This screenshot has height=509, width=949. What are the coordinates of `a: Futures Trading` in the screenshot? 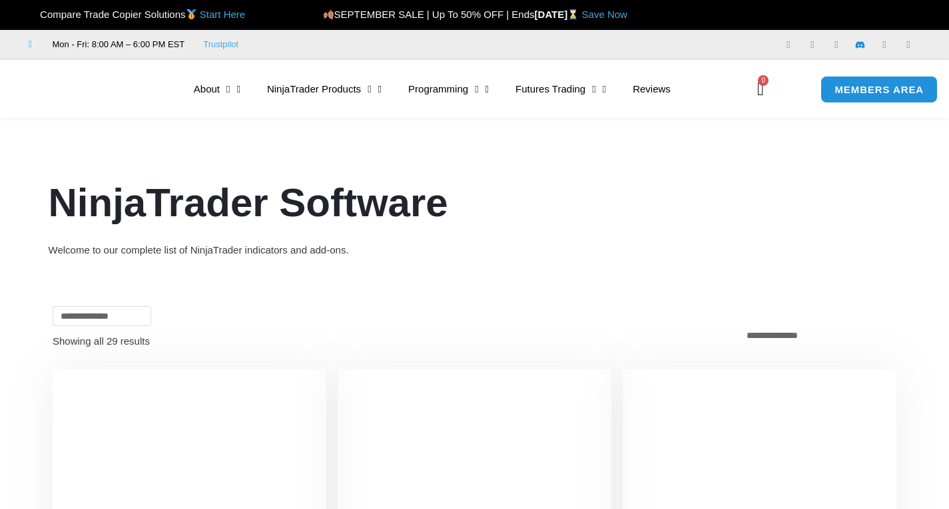 It's located at (560, 89).